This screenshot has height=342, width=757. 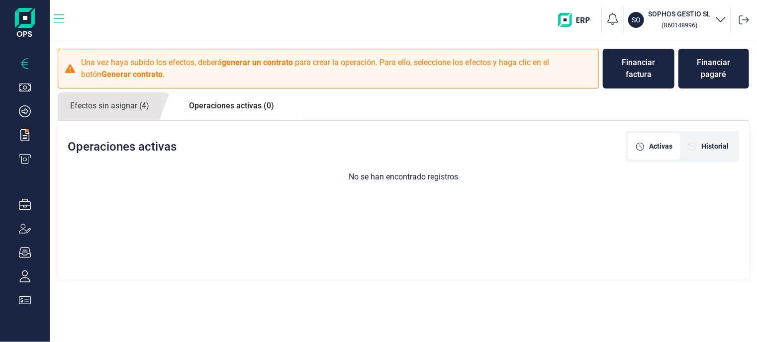 I want to click on p: SO, so click(x=636, y=20).